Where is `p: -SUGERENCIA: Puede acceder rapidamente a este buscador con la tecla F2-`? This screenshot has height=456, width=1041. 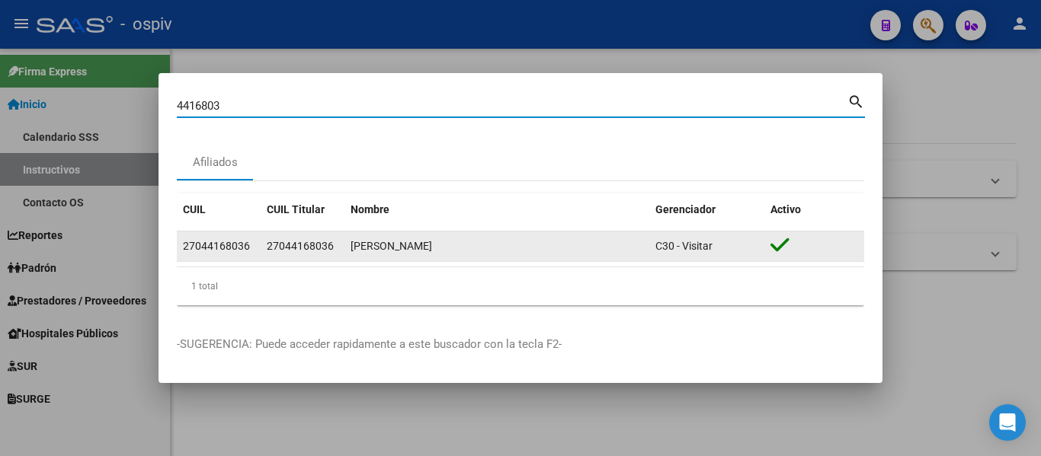 p: -SUGERENCIA: Puede acceder rapidamente a este buscador con la tecla F2- is located at coordinates (520, 344).